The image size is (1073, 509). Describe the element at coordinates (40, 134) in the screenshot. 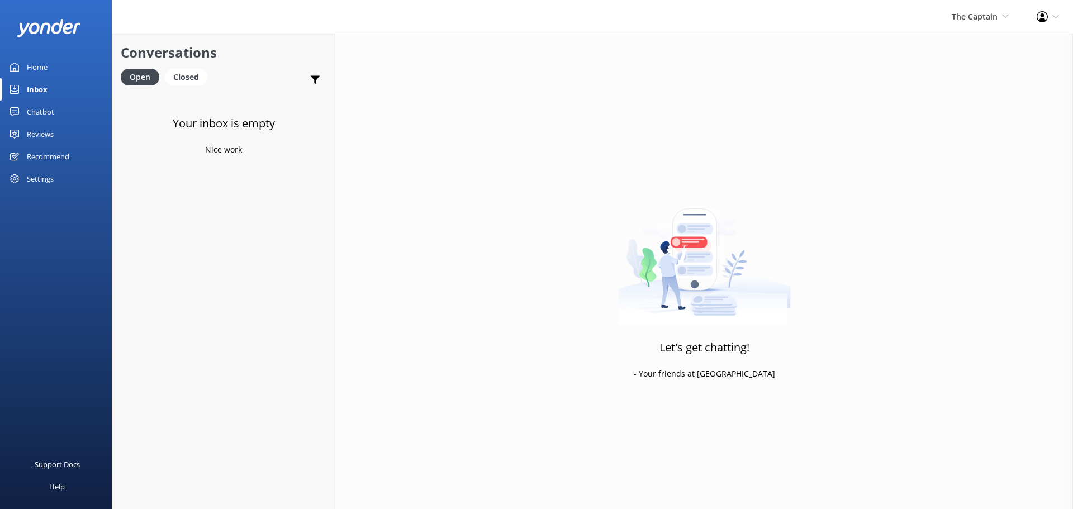

I see `div: Reviews` at that location.